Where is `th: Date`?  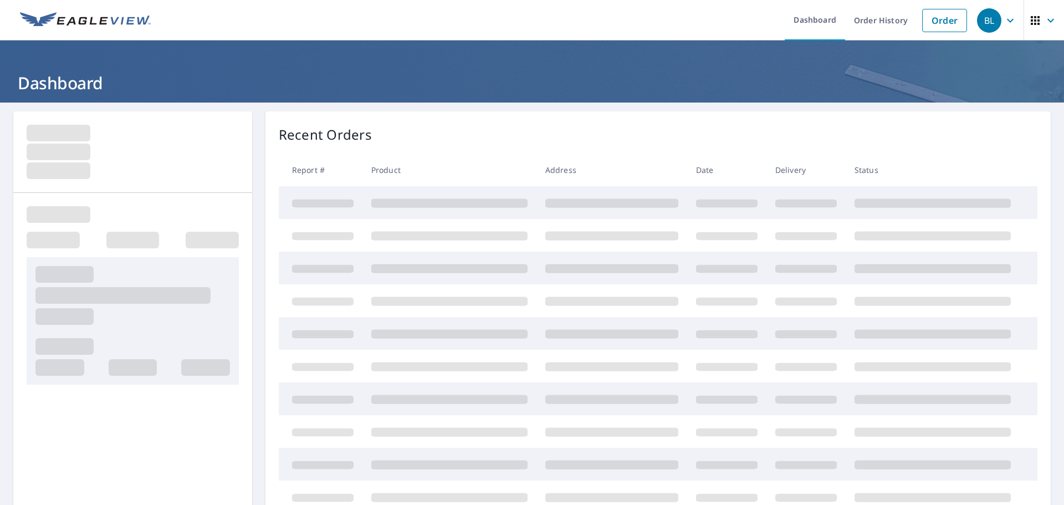 th: Date is located at coordinates (727, 170).